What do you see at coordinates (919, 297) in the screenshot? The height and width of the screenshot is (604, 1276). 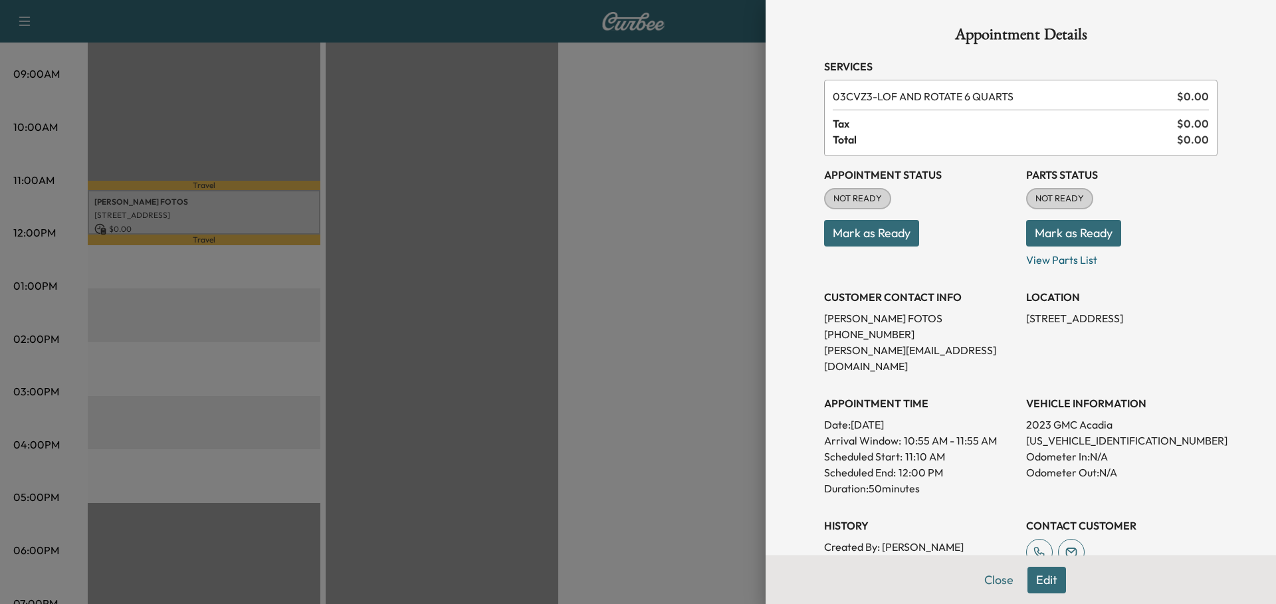 I see `h3: CUSTOMER CONTACT INFO` at bounding box center [919, 297].